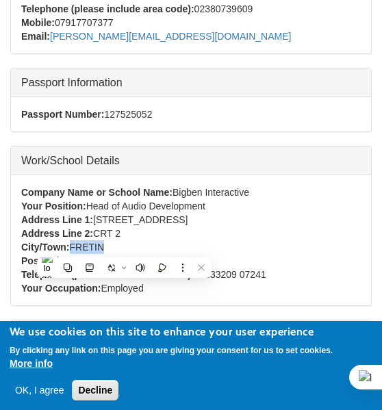  Describe the element at coordinates (57, 234) in the screenshot. I see `div: Address Line 2:` at that location.